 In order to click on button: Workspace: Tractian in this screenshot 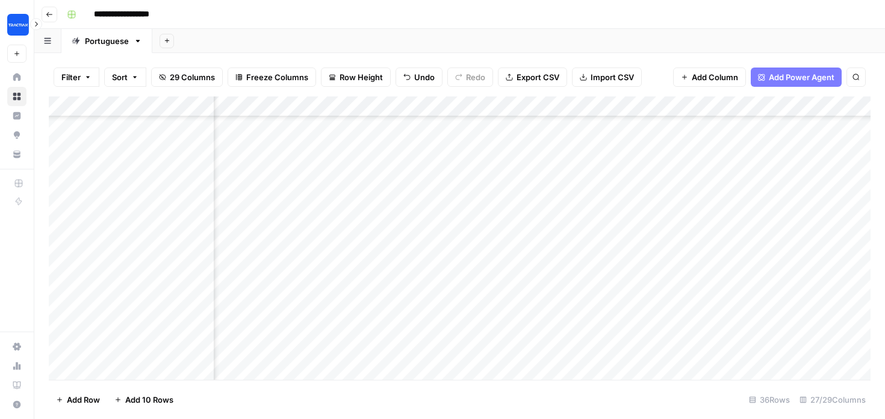, I will do `click(17, 25)`.